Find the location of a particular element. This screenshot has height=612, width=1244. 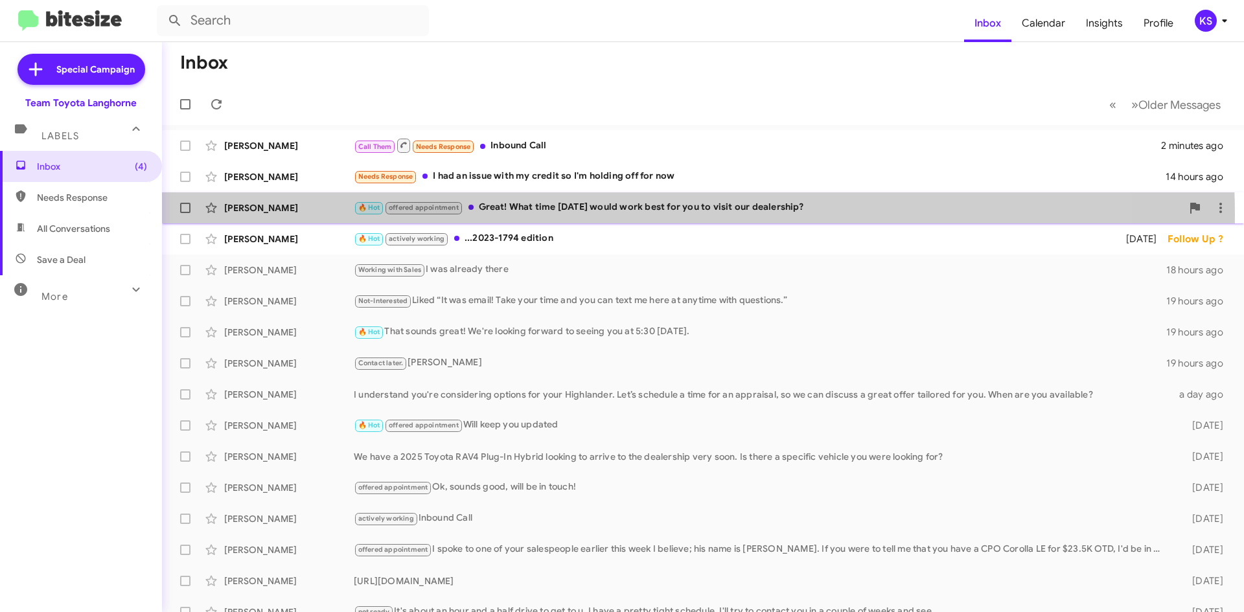

div: I was already there is located at coordinates (760, 270).